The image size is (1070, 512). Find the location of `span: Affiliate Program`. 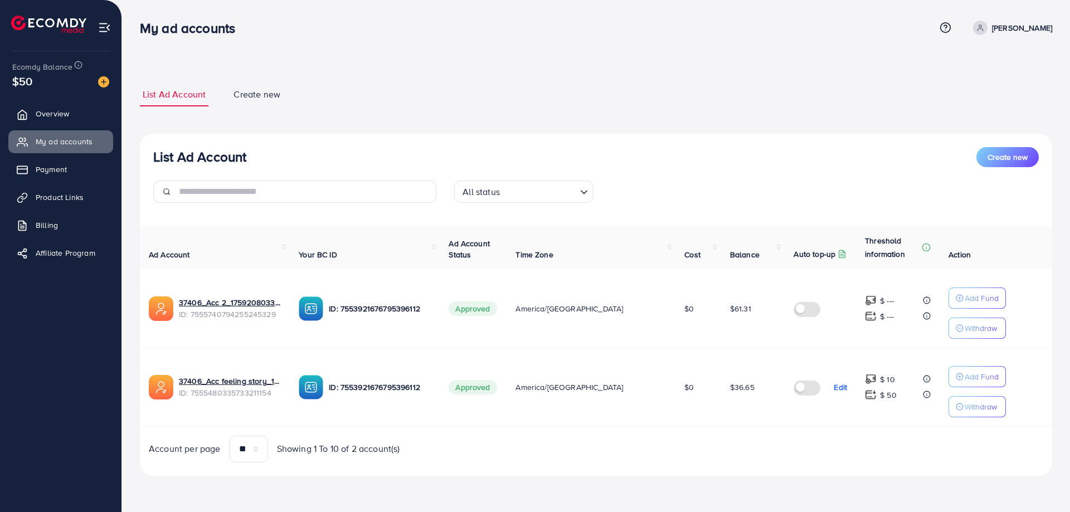

span: Affiliate Program is located at coordinates (65, 253).